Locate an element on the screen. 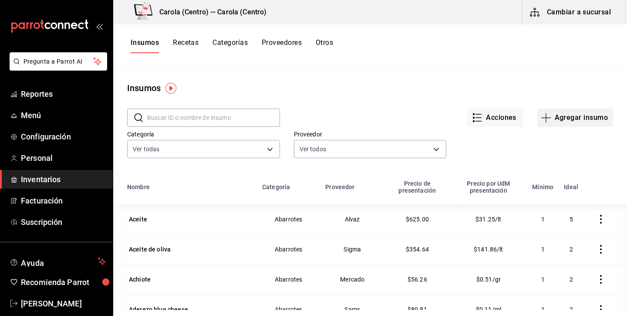 This screenshot has height=316, width=627. span: $354.64 is located at coordinates (417, 249).